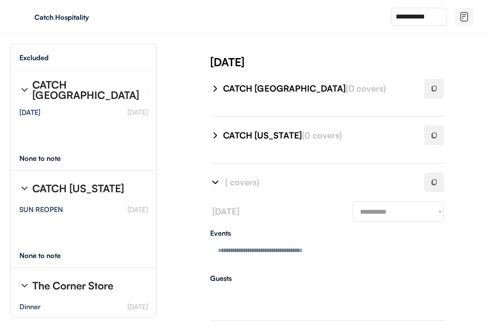 Image resolution: width=487 pixels, height=326 pixels. What do you see at coordinates (327, 278) in the screenshot?
I see `div: Guests` at bounding box center [327, 278].